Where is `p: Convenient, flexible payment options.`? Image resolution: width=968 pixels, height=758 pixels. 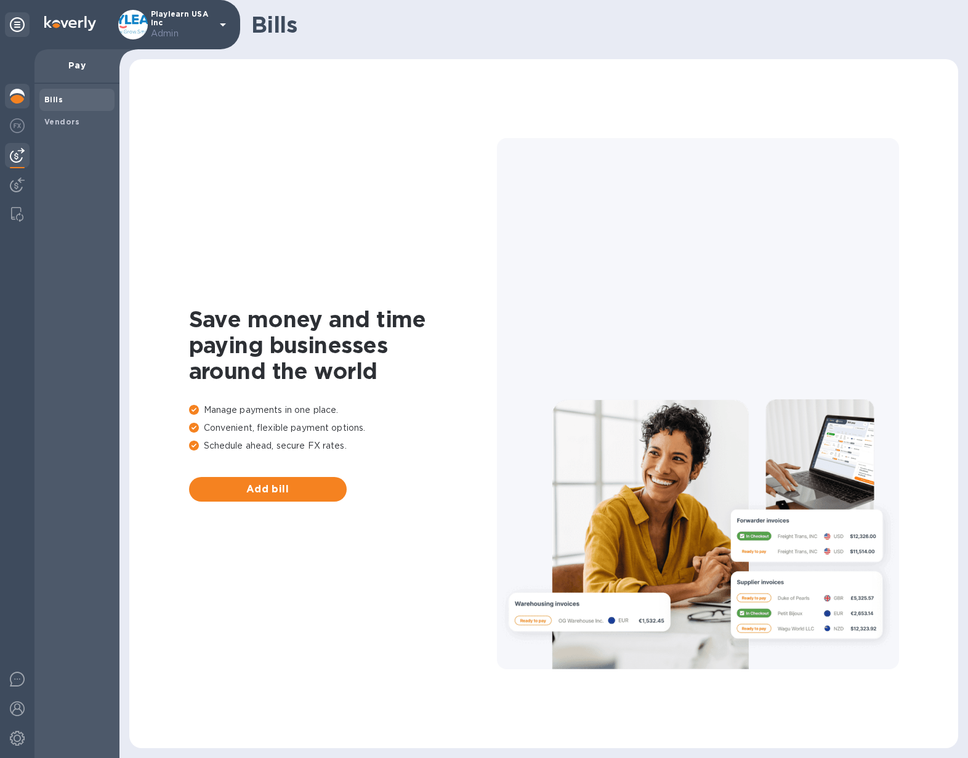
p: Convenient, flexible payment options. is located at coordinates (343, 428).